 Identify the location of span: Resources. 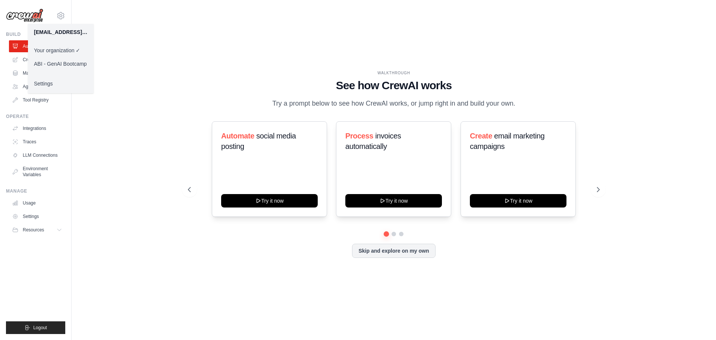
(33, 230).